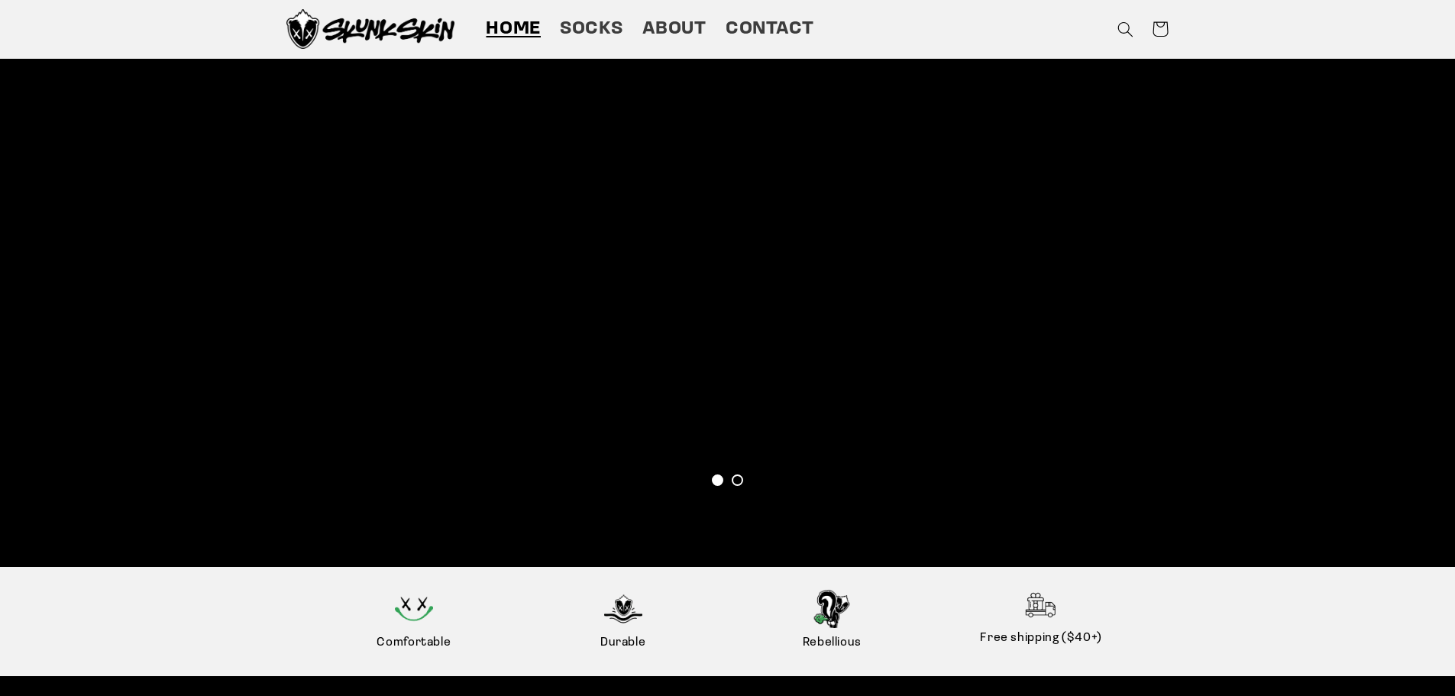 The width and height of the screenshot is (1455, 696). What do you see at coordinates (1041, 638) in the screenshot?
I see `span: Free shipping ($40+)` at bounding box center [1041, 638].